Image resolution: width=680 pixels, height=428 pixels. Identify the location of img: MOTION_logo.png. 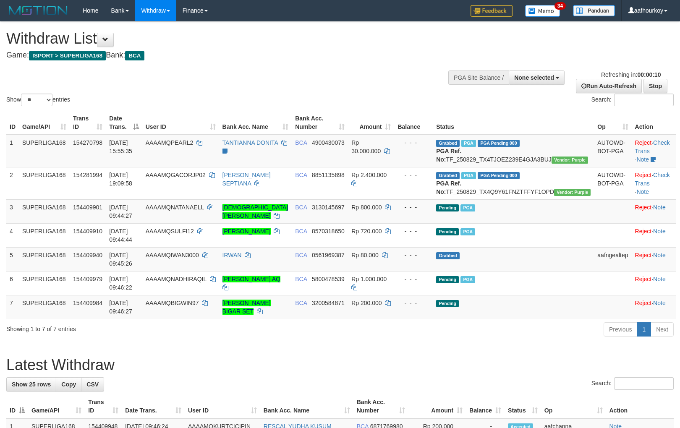
(38, 11).